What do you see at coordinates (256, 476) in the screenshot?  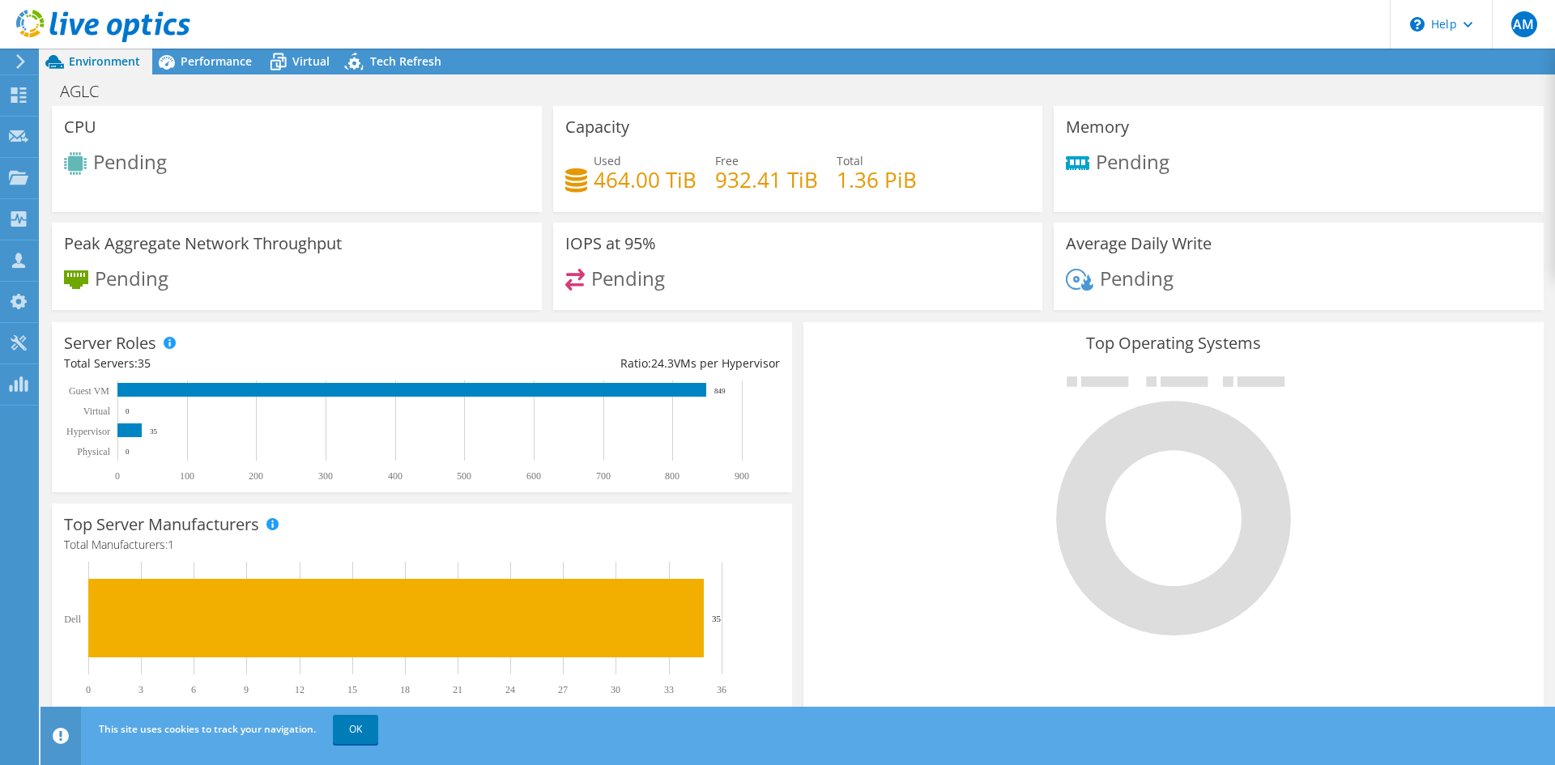 I see `text: 200` at bounding box center [256, 476].